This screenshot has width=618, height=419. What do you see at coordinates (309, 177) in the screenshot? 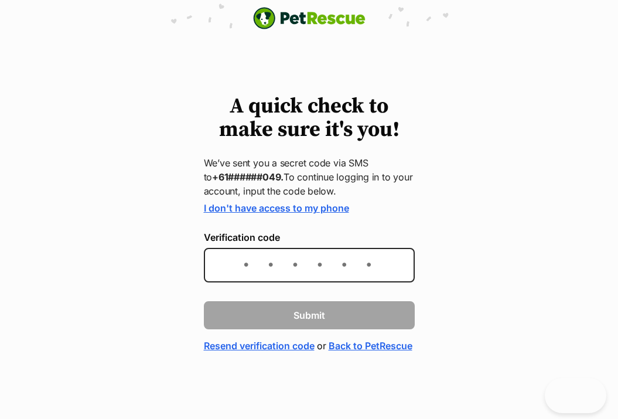
I see `p: We’ve sent you a secret code via SMS to To continue logging in to your account, input the code be...` at bounding box center [309, 177].